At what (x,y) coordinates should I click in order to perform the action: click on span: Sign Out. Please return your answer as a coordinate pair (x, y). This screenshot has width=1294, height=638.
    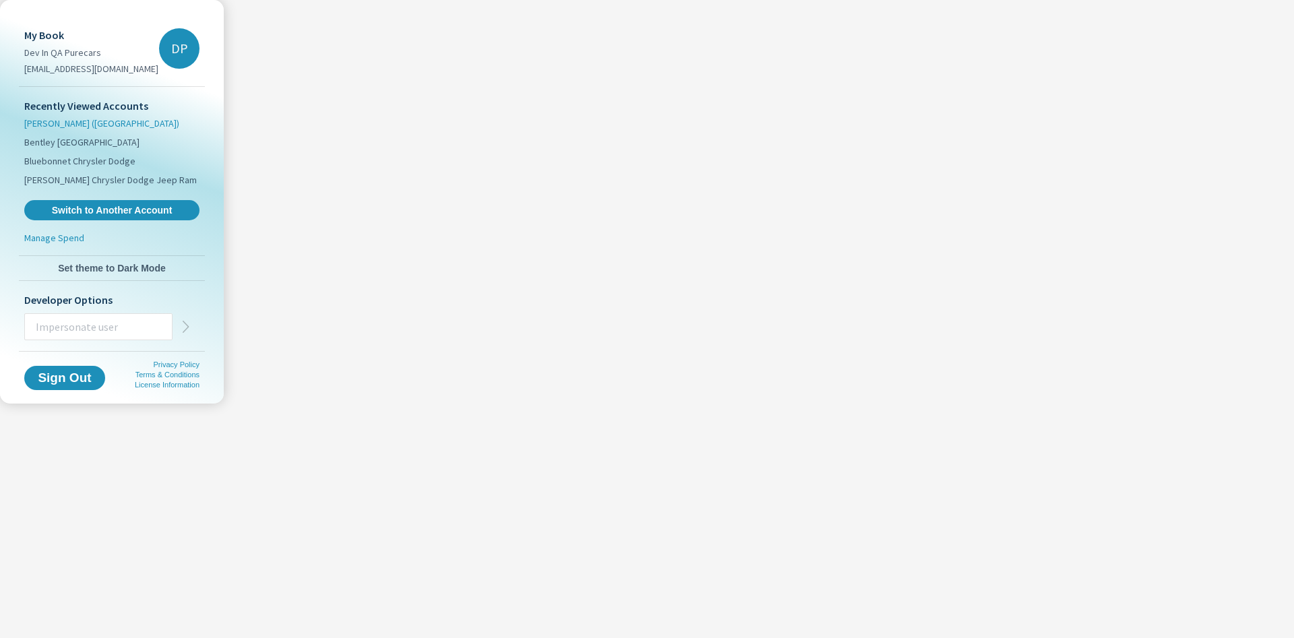
    Looking at the image, I should click on (65, 378).